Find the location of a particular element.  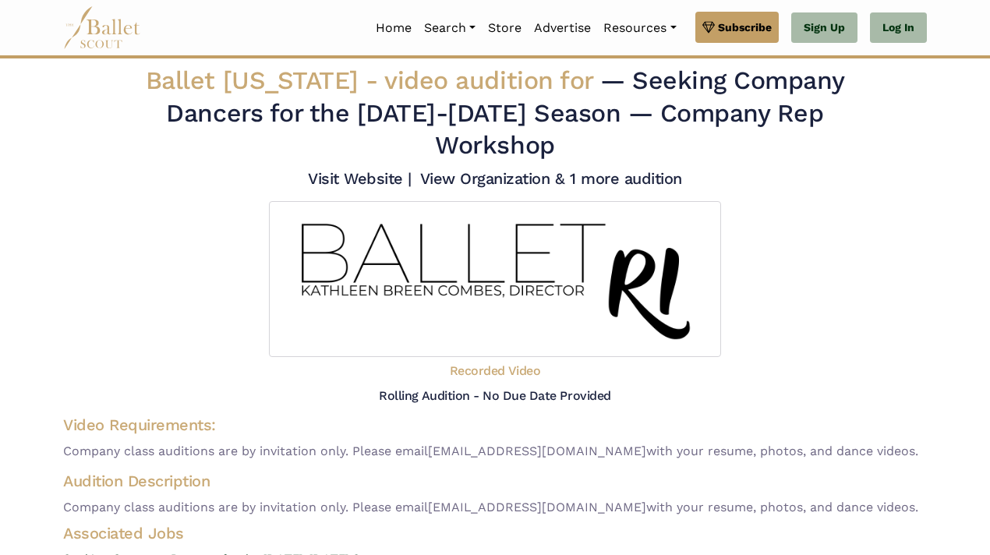

a: Advertise is located at coordinates (562, 28).